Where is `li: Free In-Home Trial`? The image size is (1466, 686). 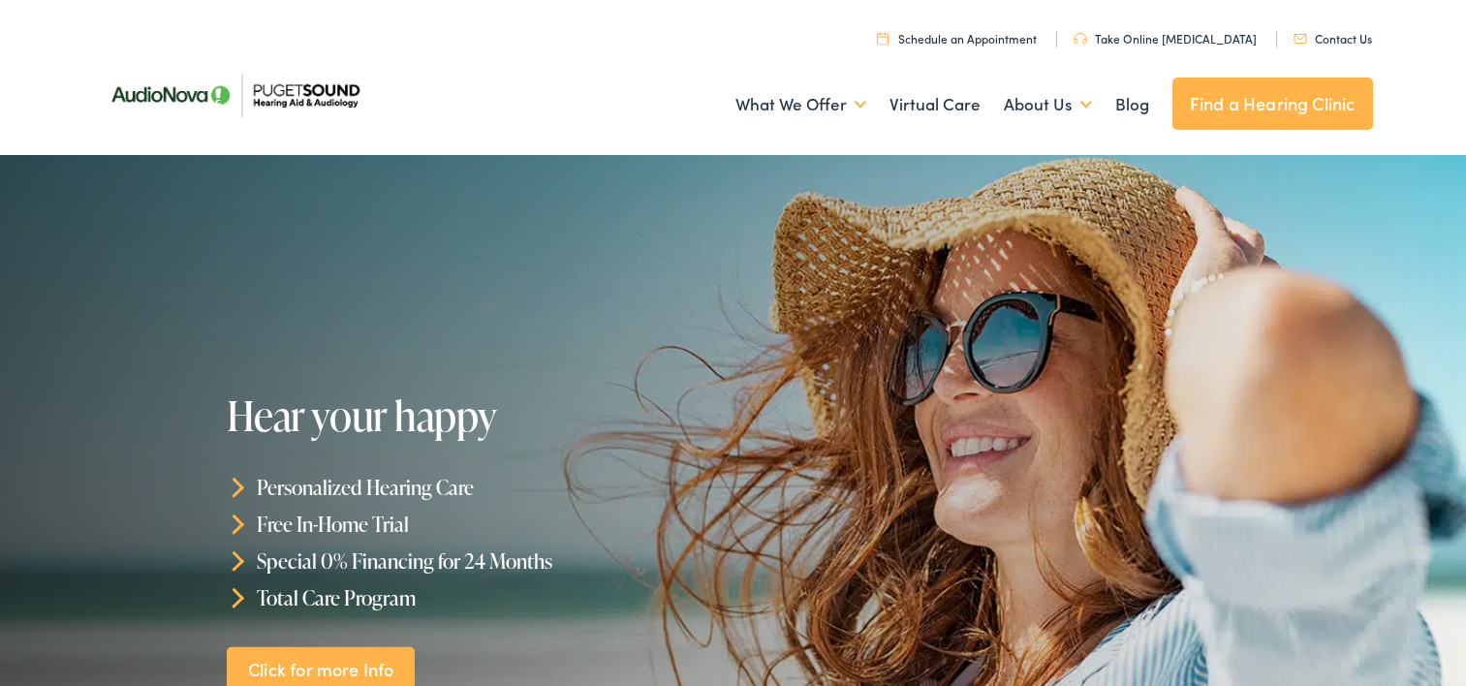 li: Free In-Home Trial is located at coordinates (482, 524).